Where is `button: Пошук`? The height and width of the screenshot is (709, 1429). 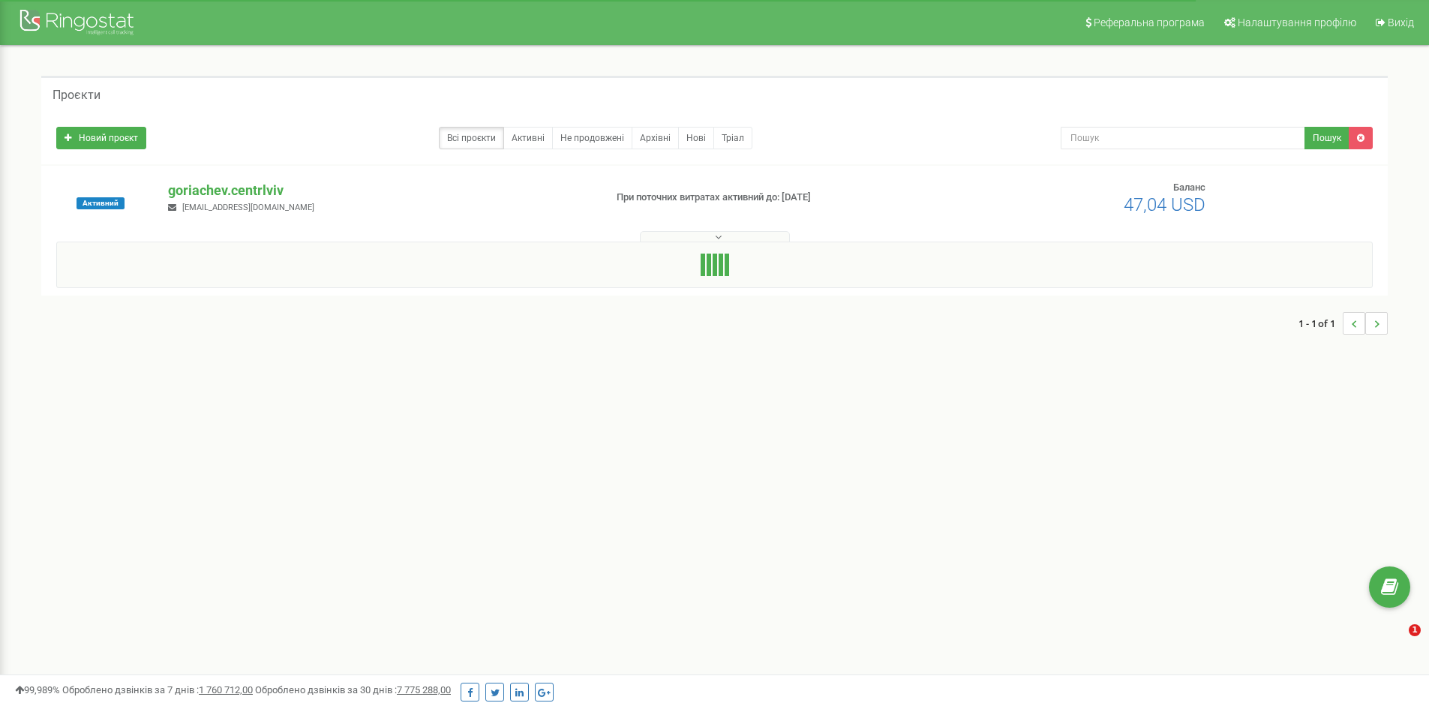 button: Пошук is located at coordinates (1327, 138).